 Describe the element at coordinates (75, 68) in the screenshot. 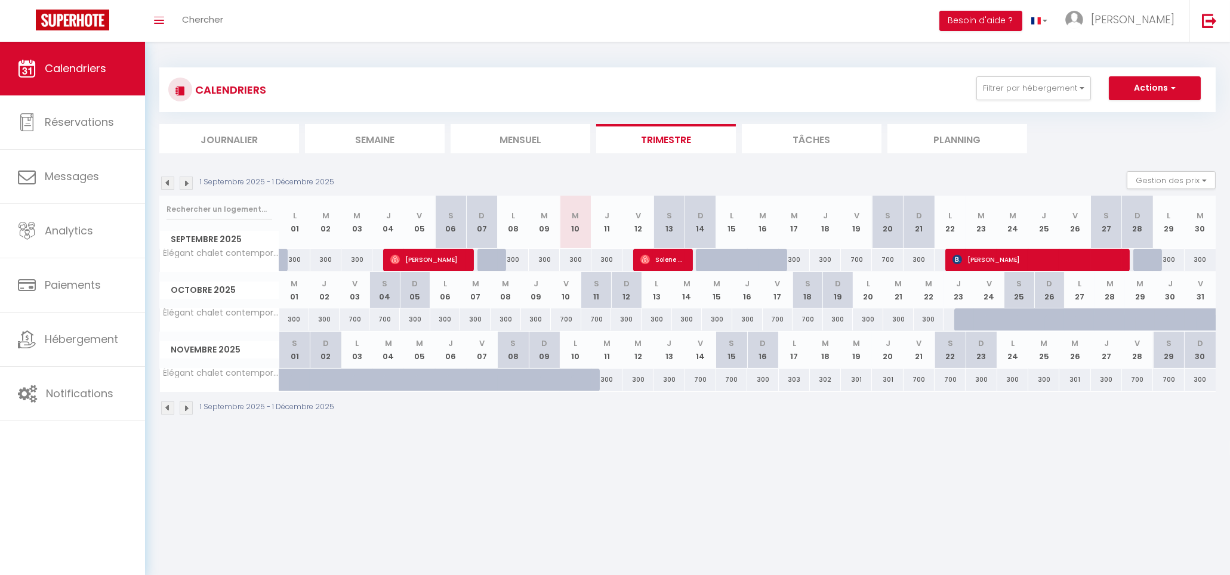

I see `span: Calendriers` at that location.